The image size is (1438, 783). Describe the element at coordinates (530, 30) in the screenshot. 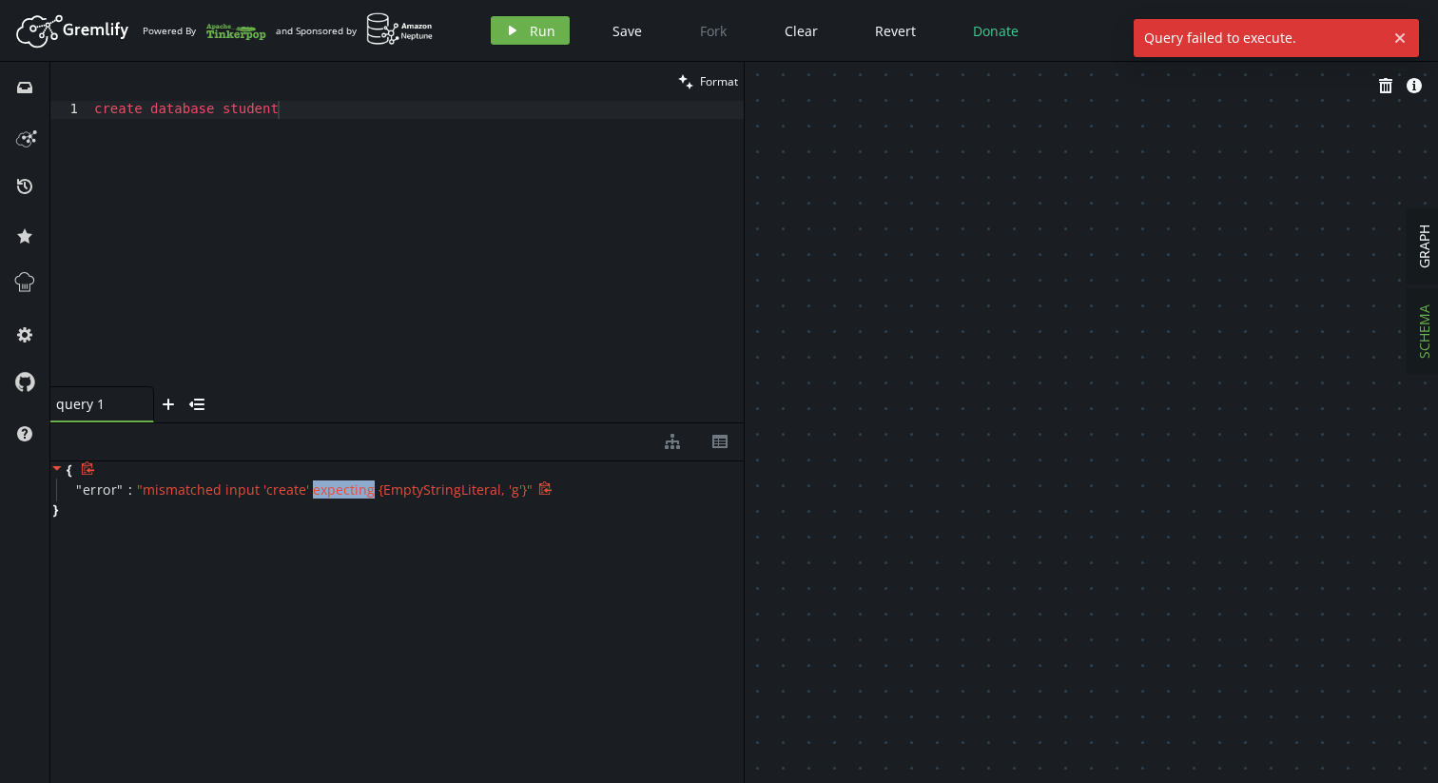

I see `button: Run` at that location.